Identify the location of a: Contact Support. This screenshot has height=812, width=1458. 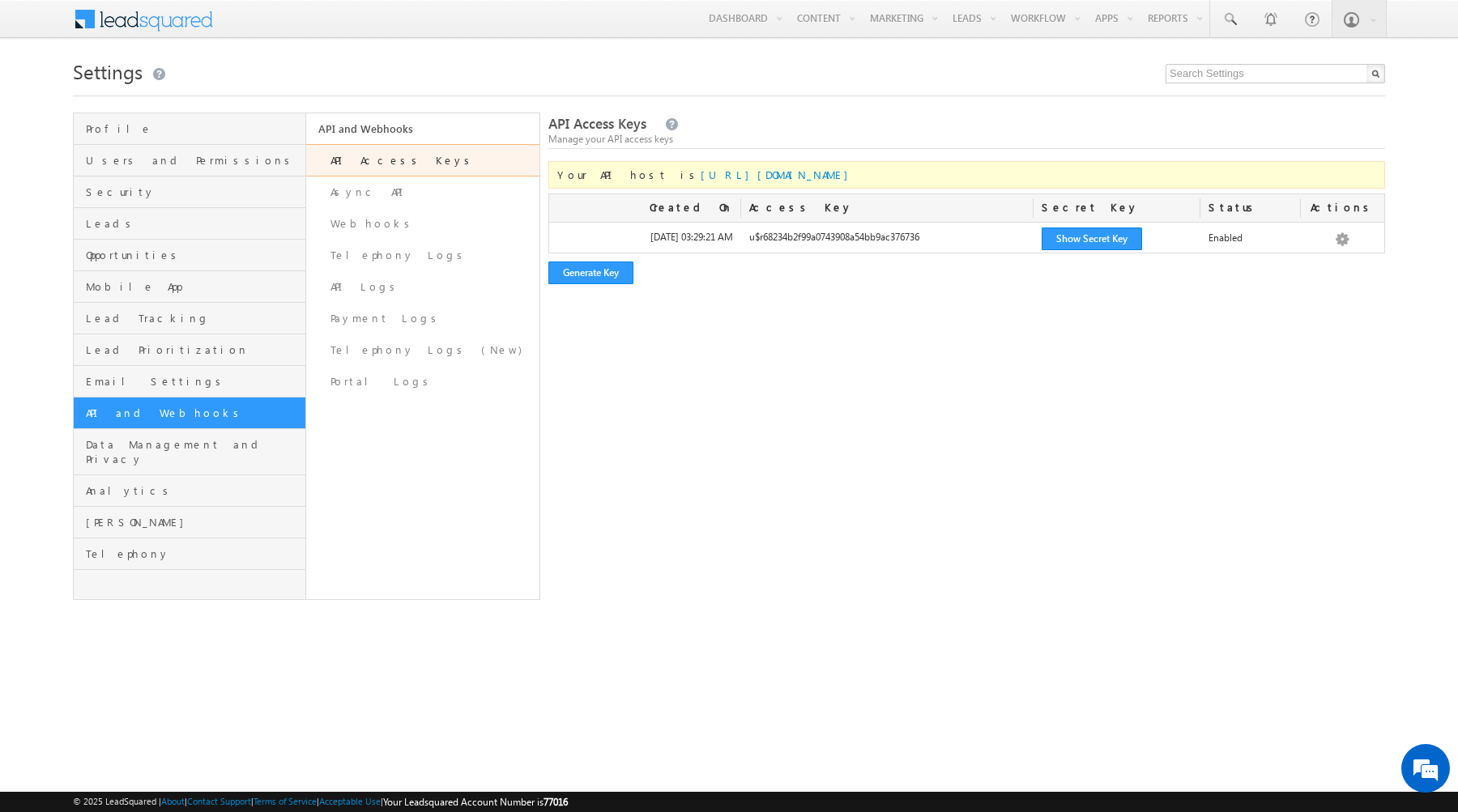
(219, 801).